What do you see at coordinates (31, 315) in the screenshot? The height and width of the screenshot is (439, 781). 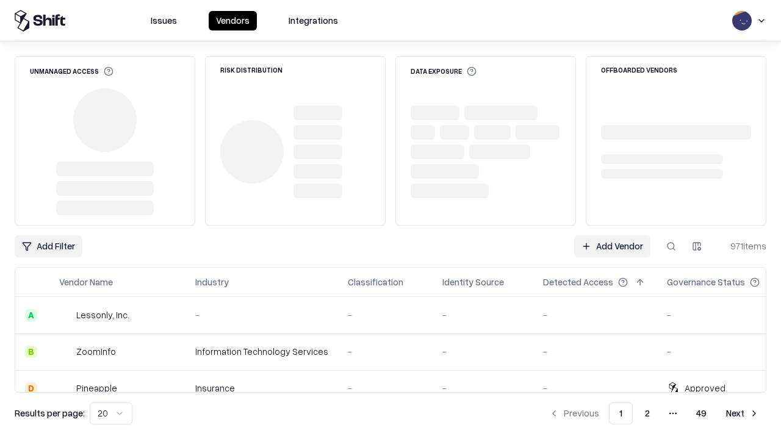 I see `div: A` at bounding box center [31, 315].